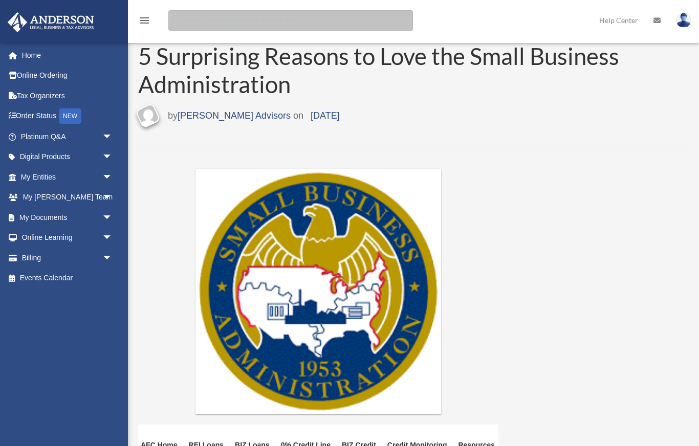 This screenshot has width=699, height=446. I want to click on img: User Pic, so click(684, 20).